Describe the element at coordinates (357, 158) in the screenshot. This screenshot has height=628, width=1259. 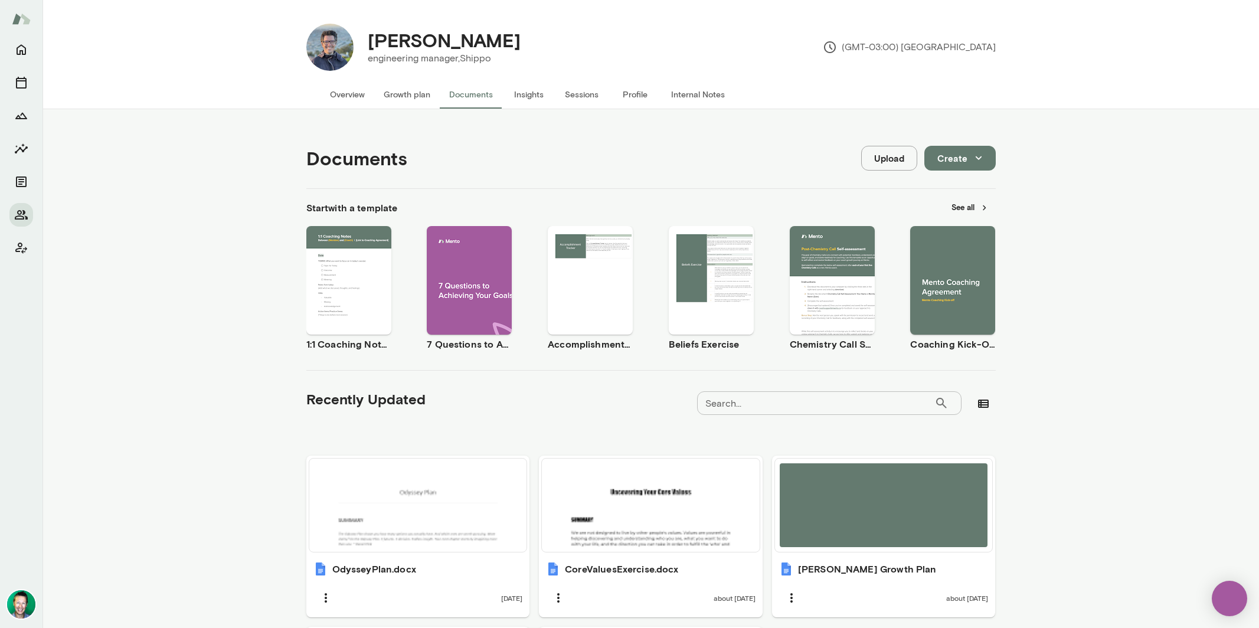
I see `h4: Documents` at that location.